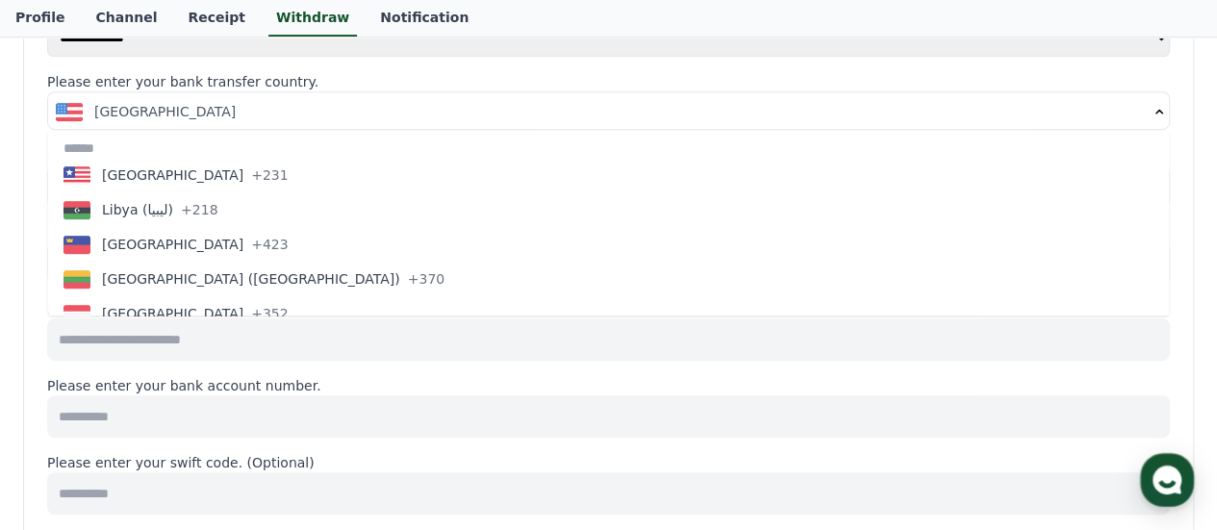 This screenshot has width=1217, height=530. I want to click on span: +370, so click(426, 279).